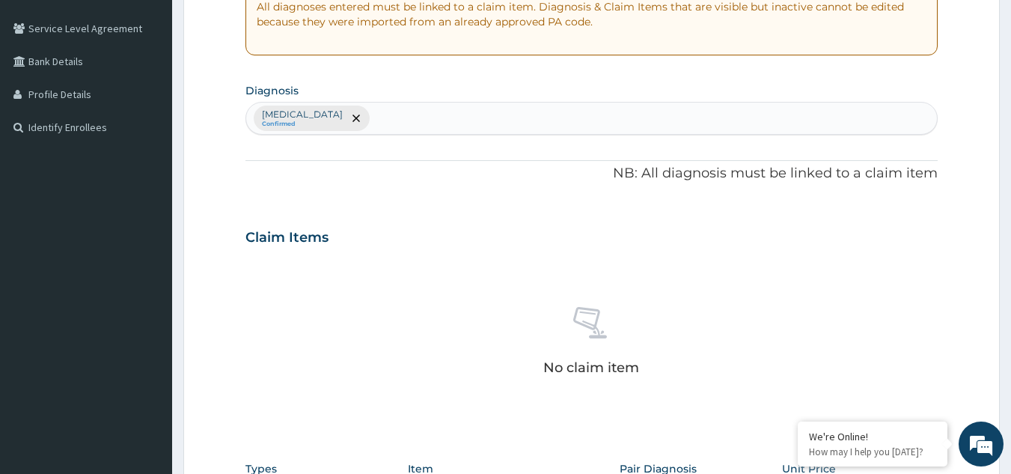  What do you see at coordinates (44, 94) in the screenshot?
I see `img: d_794563401_company_1708531726252_794563401` at bounding box center [44, 94].